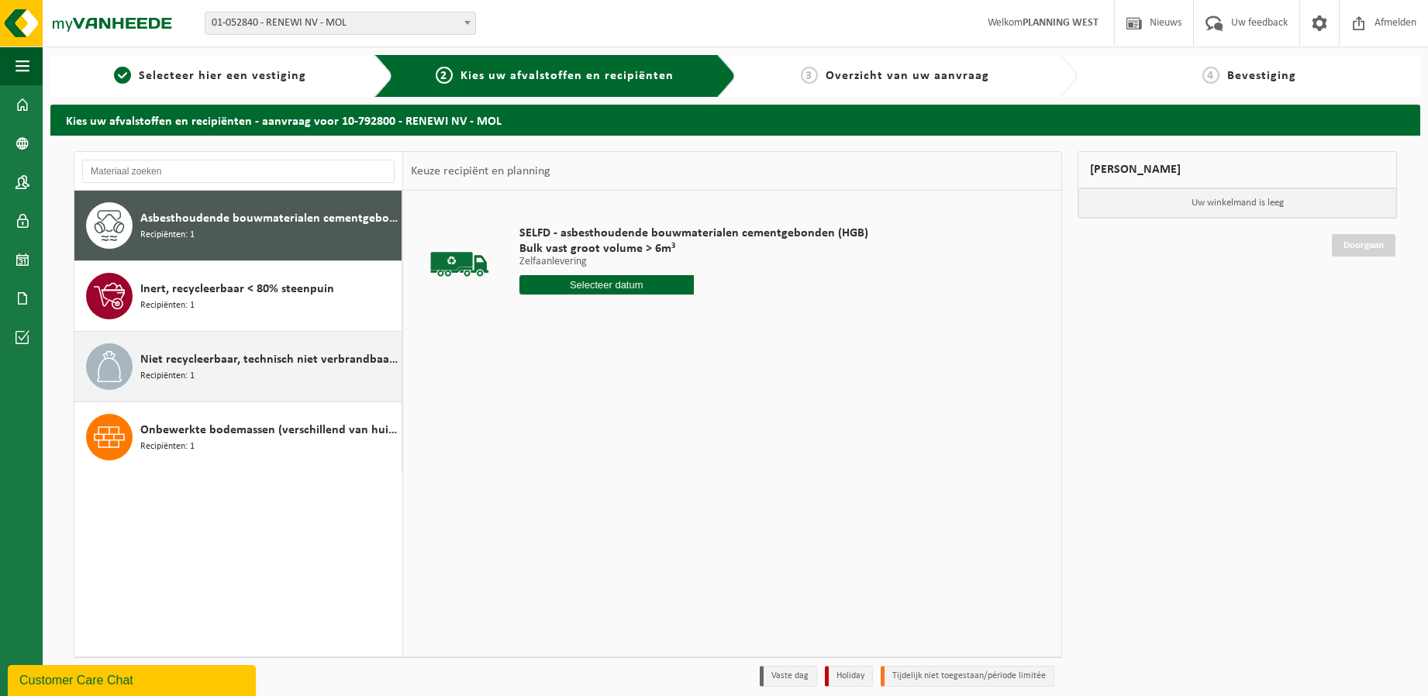 The width and height of the screenshot is (1428, 696). Describe the element at coordinates (1060, 22) in the screenshot. I see `strong: PLANNING WEST` at that location.